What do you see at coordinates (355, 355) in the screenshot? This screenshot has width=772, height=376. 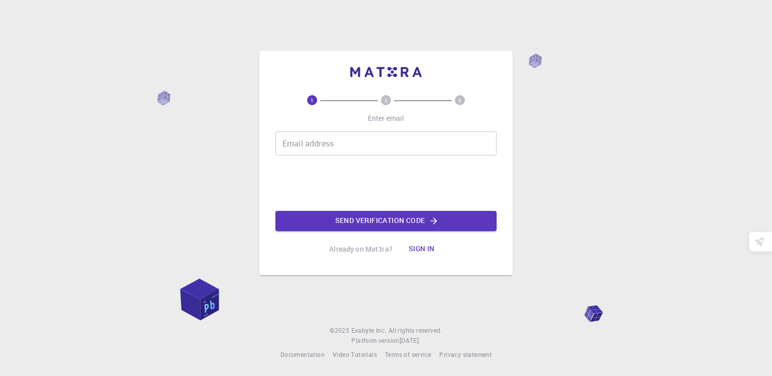 I see `a: Video Tutorials` at bounding box center [355, 355].